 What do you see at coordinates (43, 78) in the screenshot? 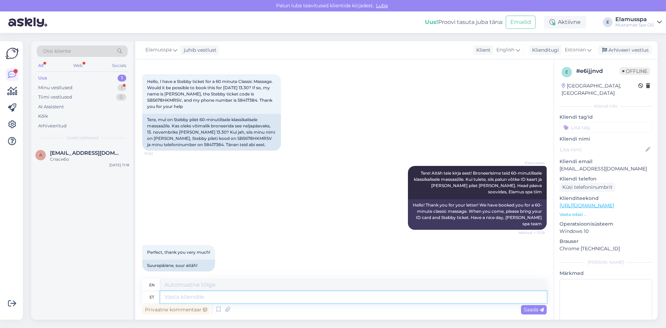
I see `div: Uus` at bounding box center [43, 78].